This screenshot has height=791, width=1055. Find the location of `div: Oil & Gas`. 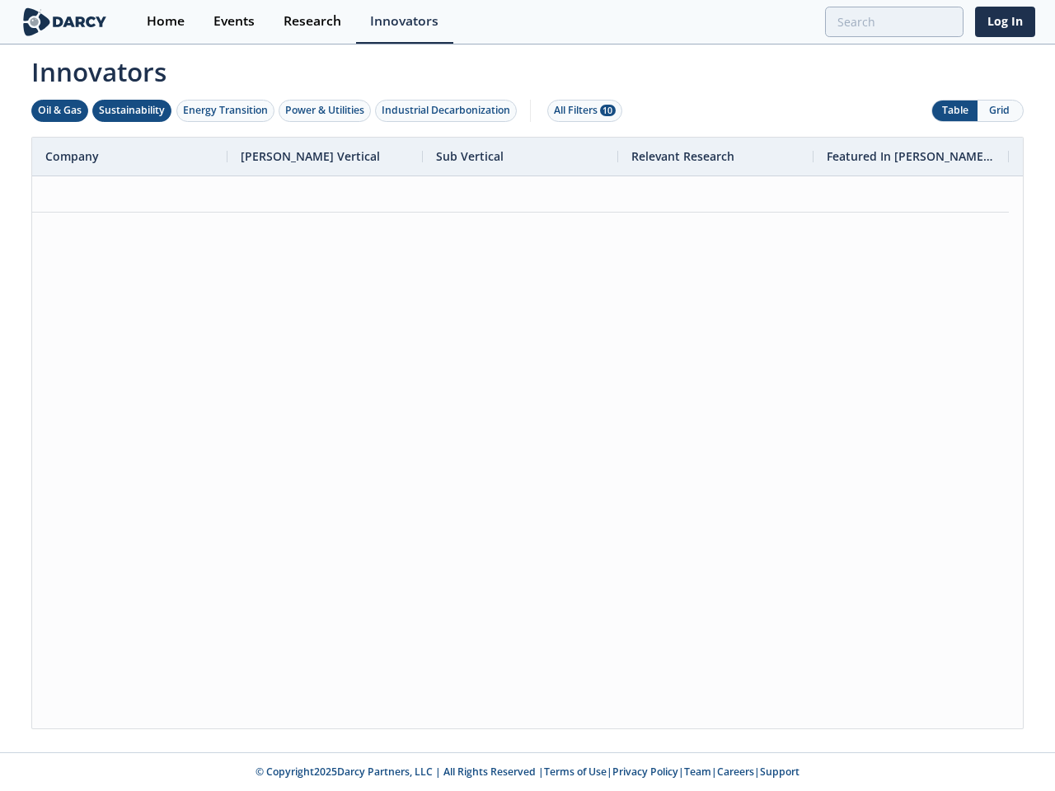

div: Oil & Gas is located at coordinates (59, 110).